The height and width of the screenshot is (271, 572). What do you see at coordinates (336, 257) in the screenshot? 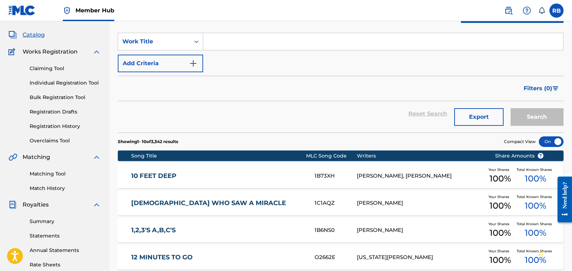
I see `div: O2662E` at bounding box center [336, 257].